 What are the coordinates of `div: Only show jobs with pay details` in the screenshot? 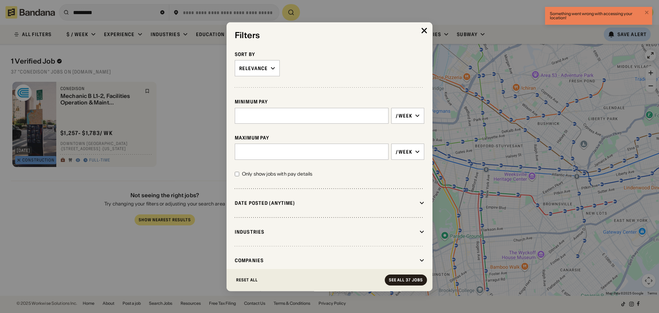 It's located at (277, 174).